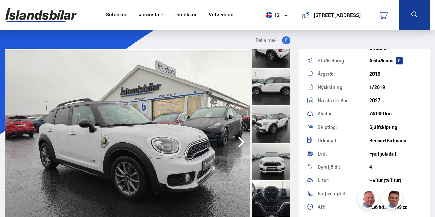 The image size is (435, 217). Describe the element at coordinates (344, 127) in the screenshot. I see `div: Skipting:` at that location.